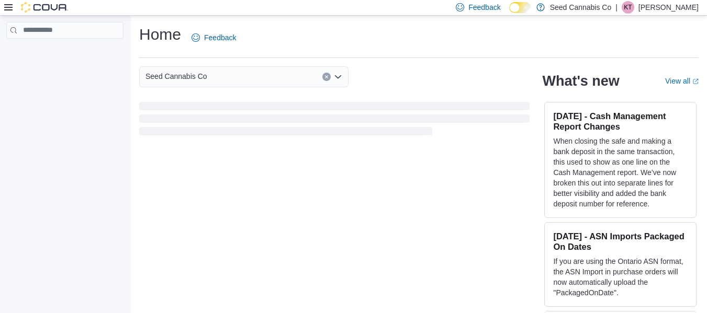 This screenshot has width=707, height=313. I want to click on button: Clear input, so click(326, 77).